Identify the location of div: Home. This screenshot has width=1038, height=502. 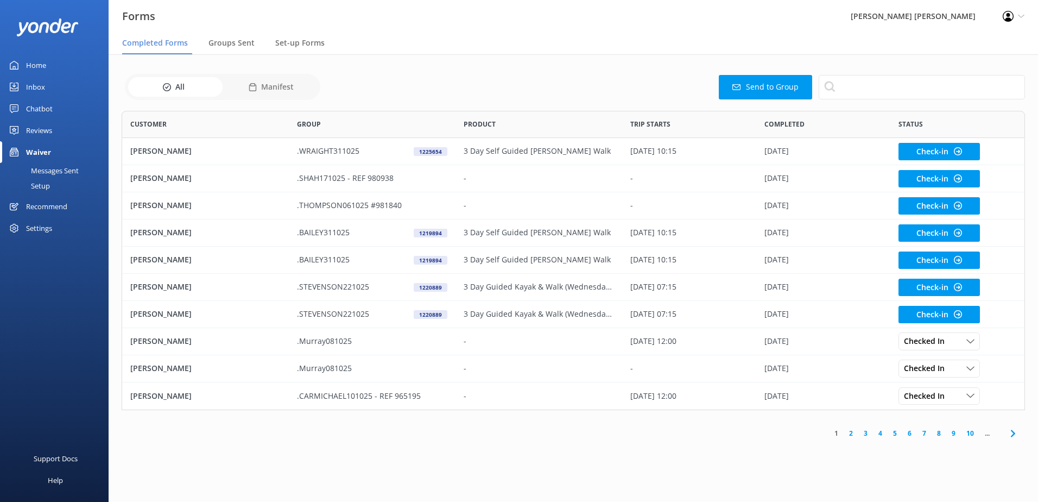
(36, 65).